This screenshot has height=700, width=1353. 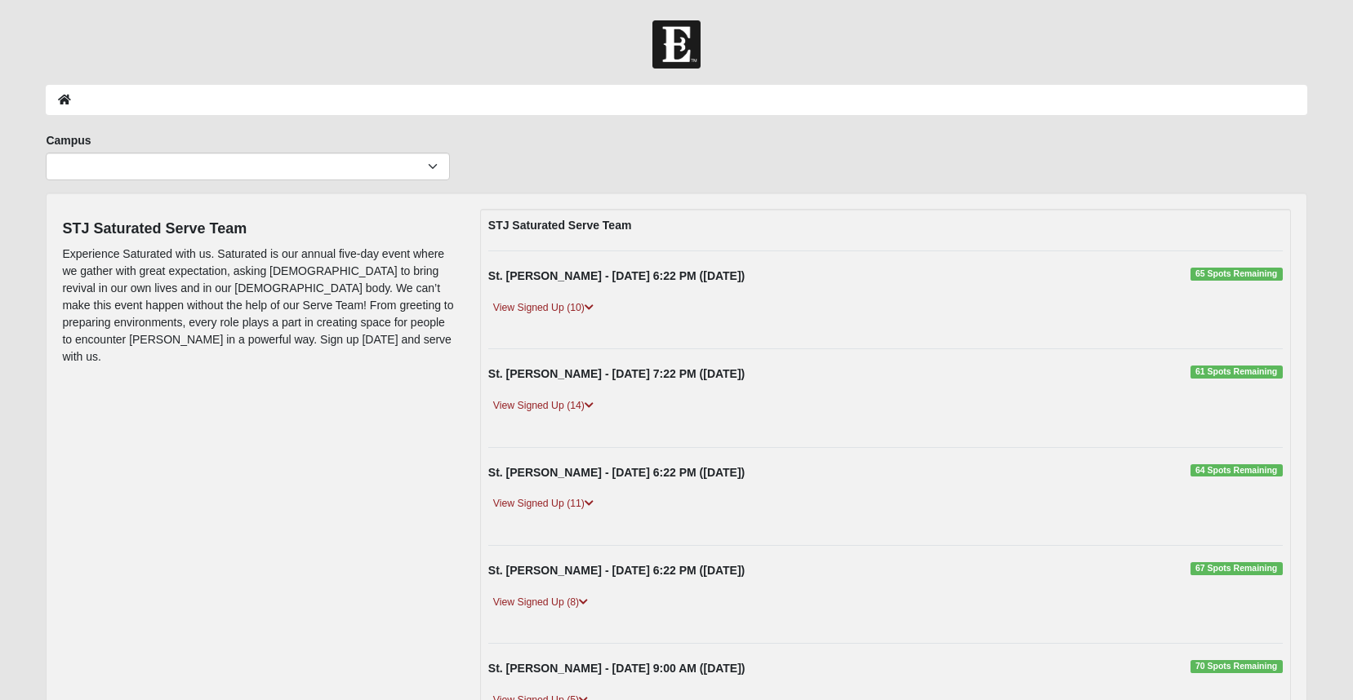 I want to click on p: Experience Saturated with us. Saturated is our annual five-day event where we gather with great e..., so click(x=258, y=305).